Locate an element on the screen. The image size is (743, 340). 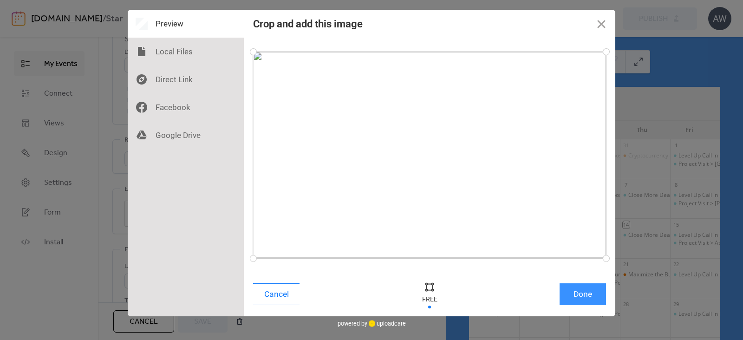
div: Google Drive is located at coordinates (186, 135).